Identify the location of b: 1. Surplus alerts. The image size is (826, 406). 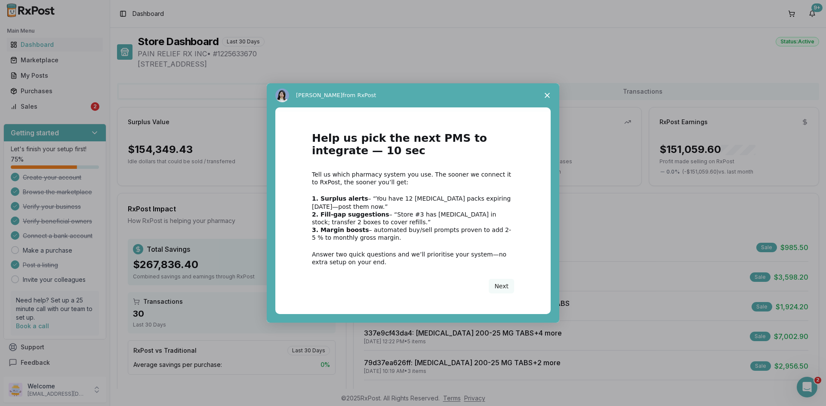
(340, 199).